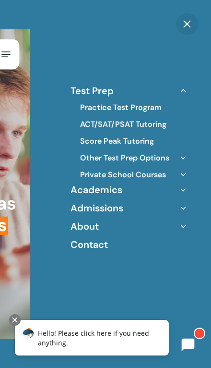  I want to click on a: Score Peak Tutoring, so click(117, 141).